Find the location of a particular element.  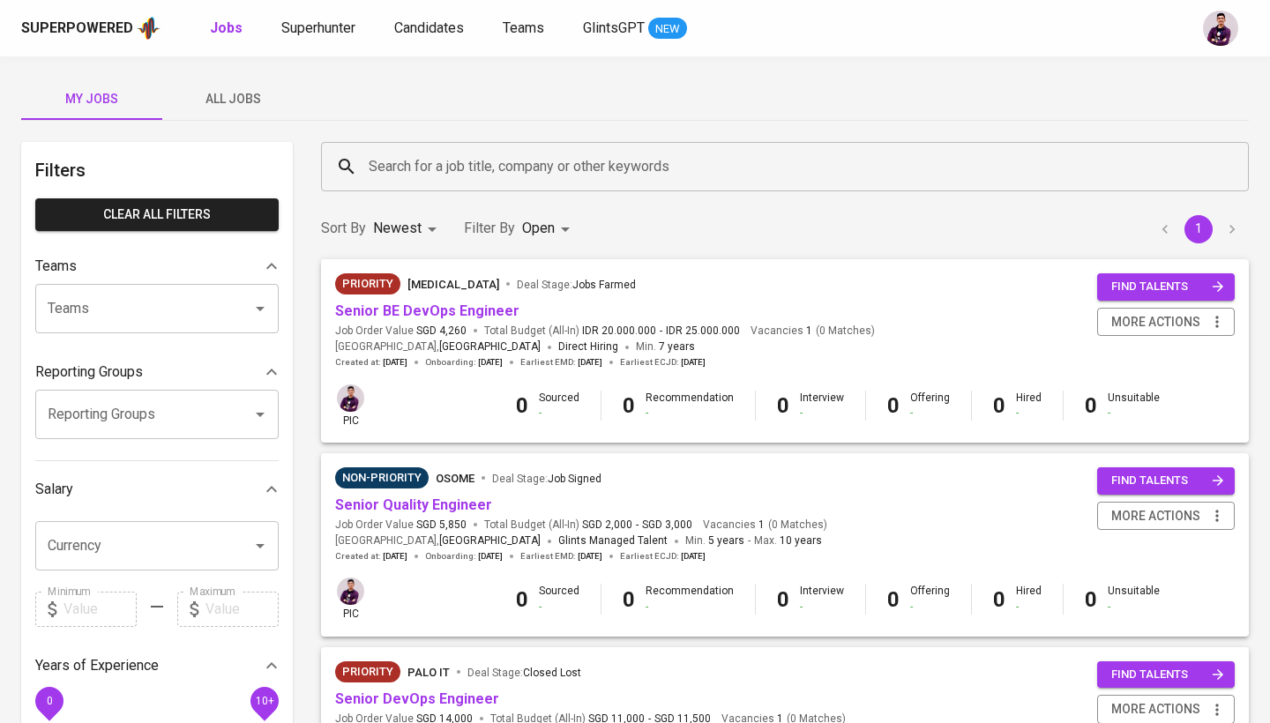

input: Value is located at coordinates (100, 610).